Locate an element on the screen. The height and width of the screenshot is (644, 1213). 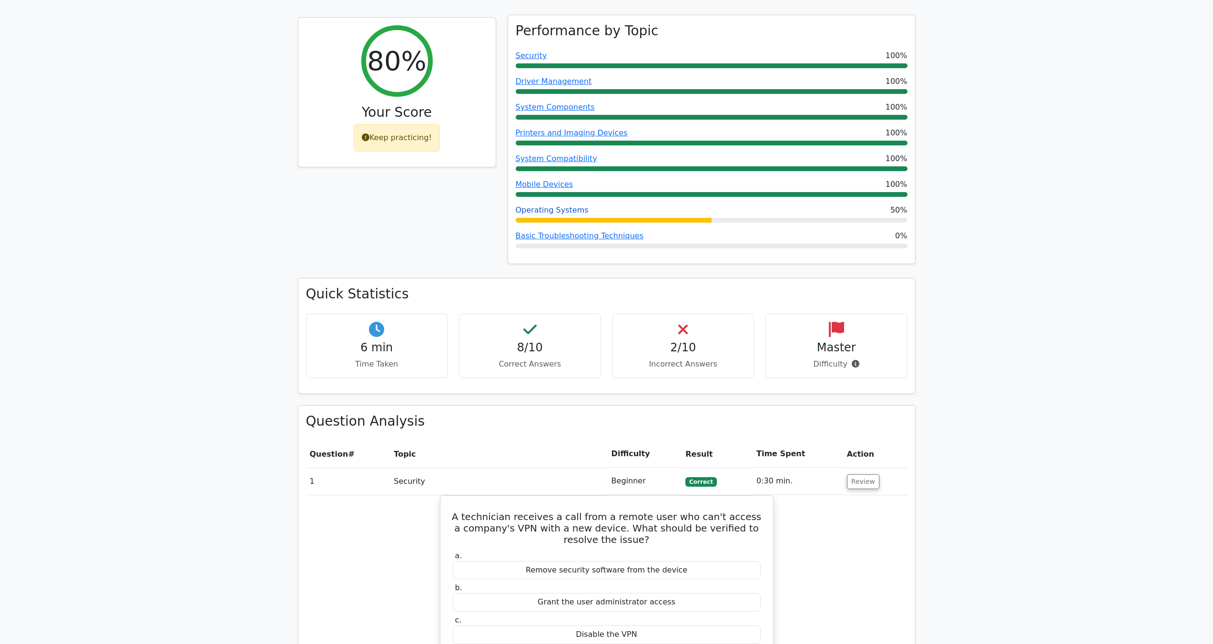
div: Remove security software from the device is located at coordinates (607, 570).